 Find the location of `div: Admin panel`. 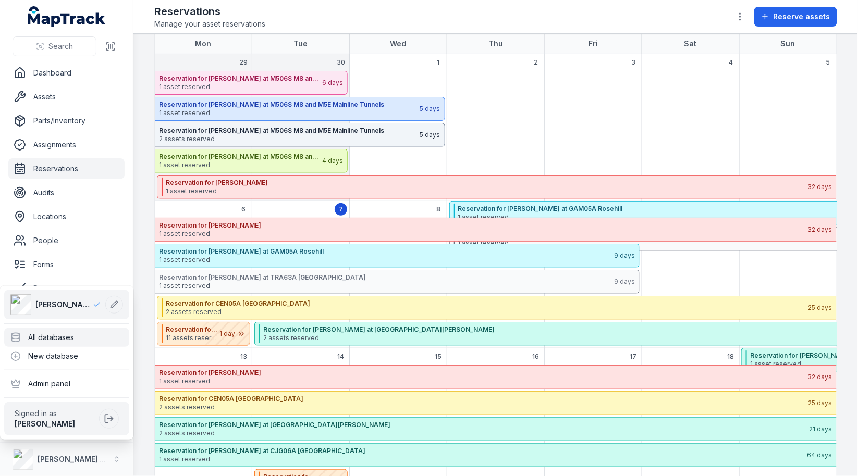

div: Admin panel is located at coordinates (67, 384).